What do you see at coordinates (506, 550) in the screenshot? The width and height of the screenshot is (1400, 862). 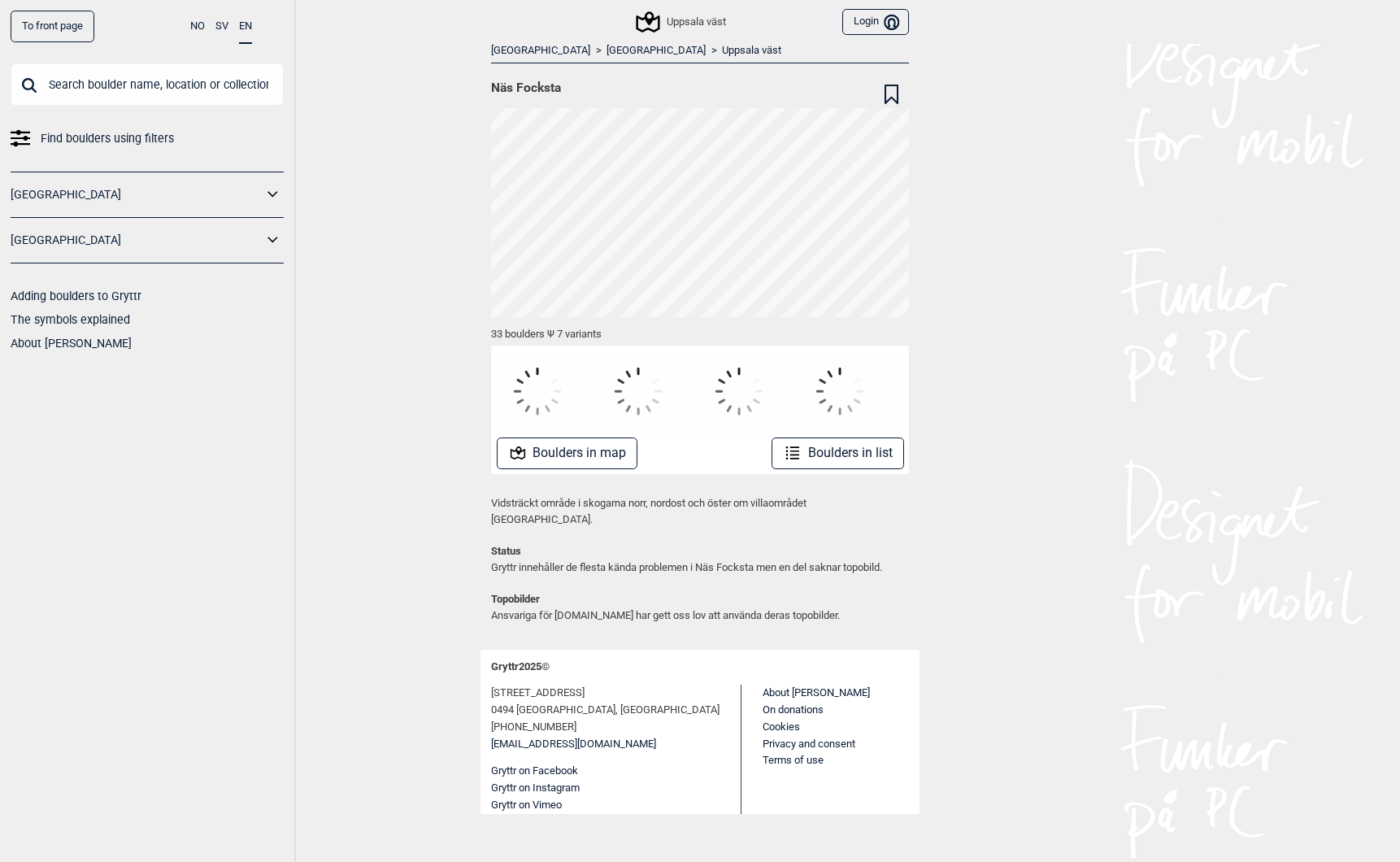 I see `strong: Status` at bounding box center [506, 550].